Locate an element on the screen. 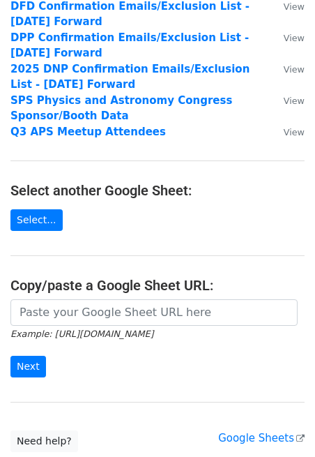 This screenshot has height=457, width=315. strong: Q3 APS Meetup Attendees is located at coordinates (88, 132).